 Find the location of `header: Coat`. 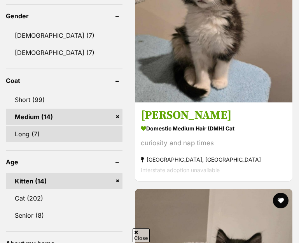

header: Coat is located at coordinates (64, 81).